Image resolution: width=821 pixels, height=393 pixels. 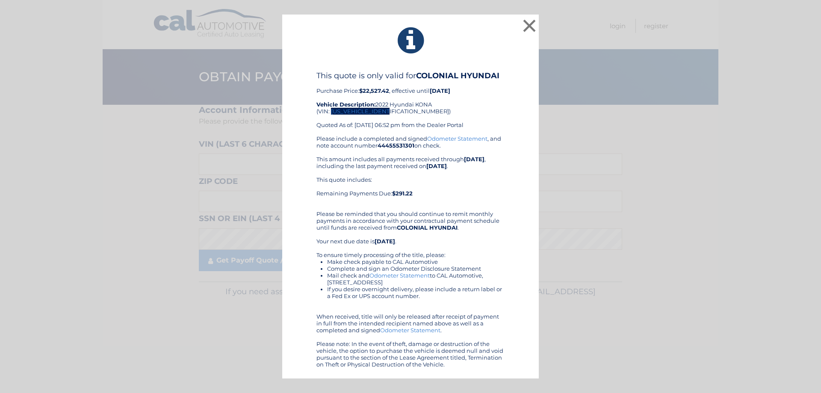 What do you see at coordinates (402, 193) in the screenshot?
I see `b: $291.22` at bounding box center [402, 193].